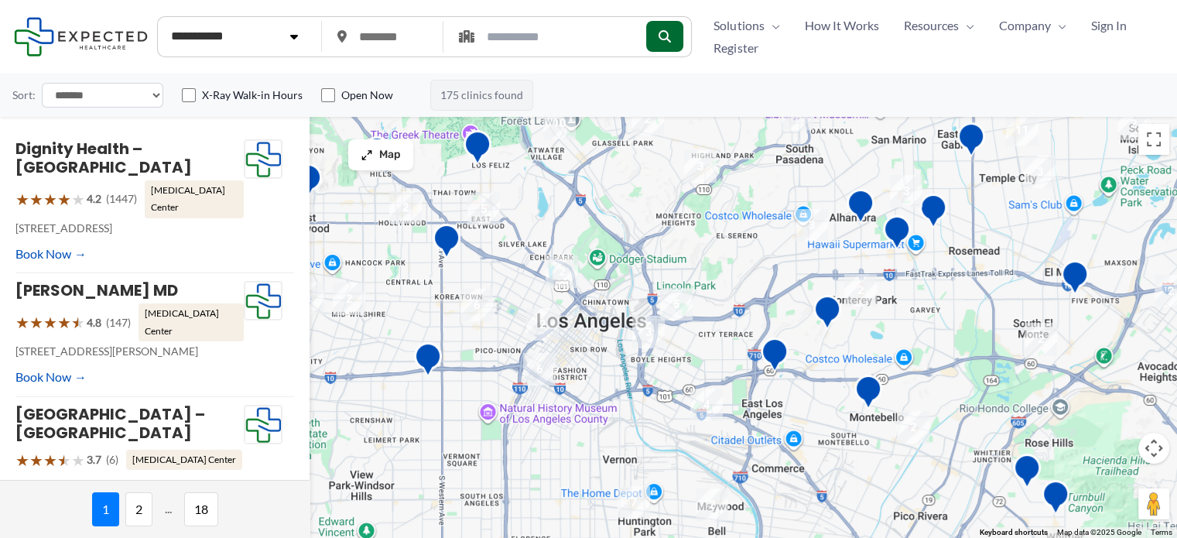 This screenshot has width=1177, height=538. What do you see at coordinates (1023, 130) in the screenshot?
I see `div: 11` at bounding box center [1023, 130].